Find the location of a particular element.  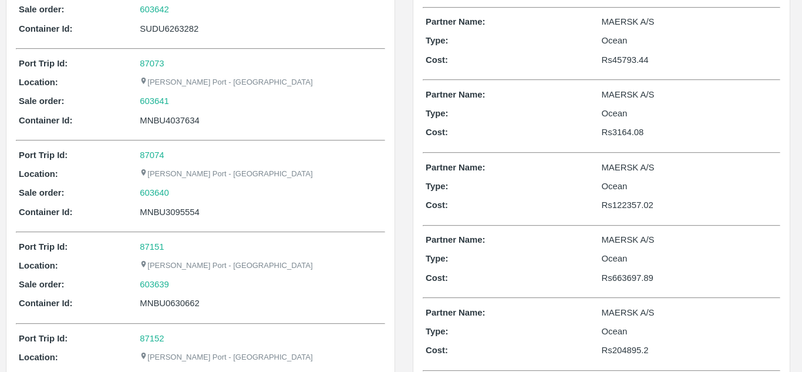

p: Rs 3164.08 is located at coordinates (690, 132).